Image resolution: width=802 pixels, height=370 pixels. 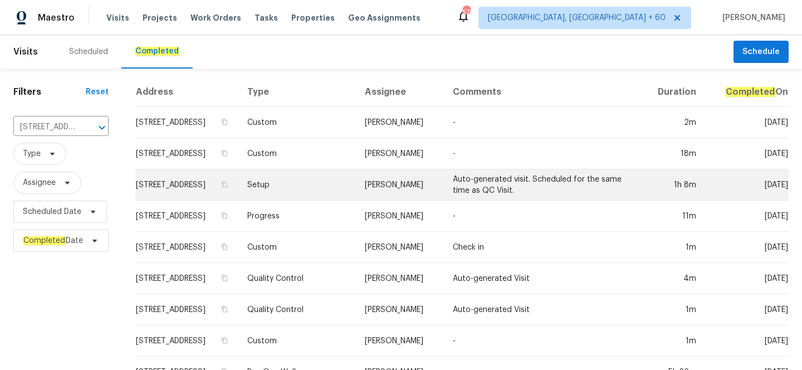 I want to click on th: Type, so click(x=297, y=92).